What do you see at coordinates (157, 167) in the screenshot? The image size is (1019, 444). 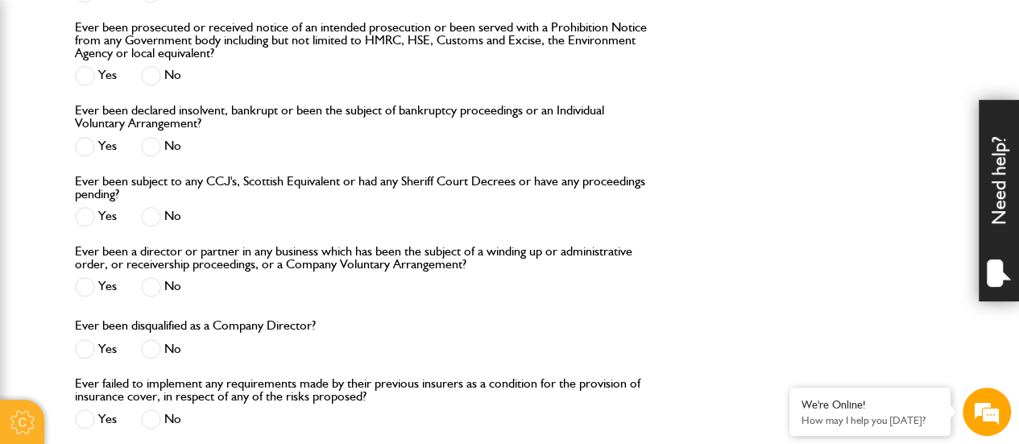 I see `input: Enter your last name` at bounding box center [157, 167].